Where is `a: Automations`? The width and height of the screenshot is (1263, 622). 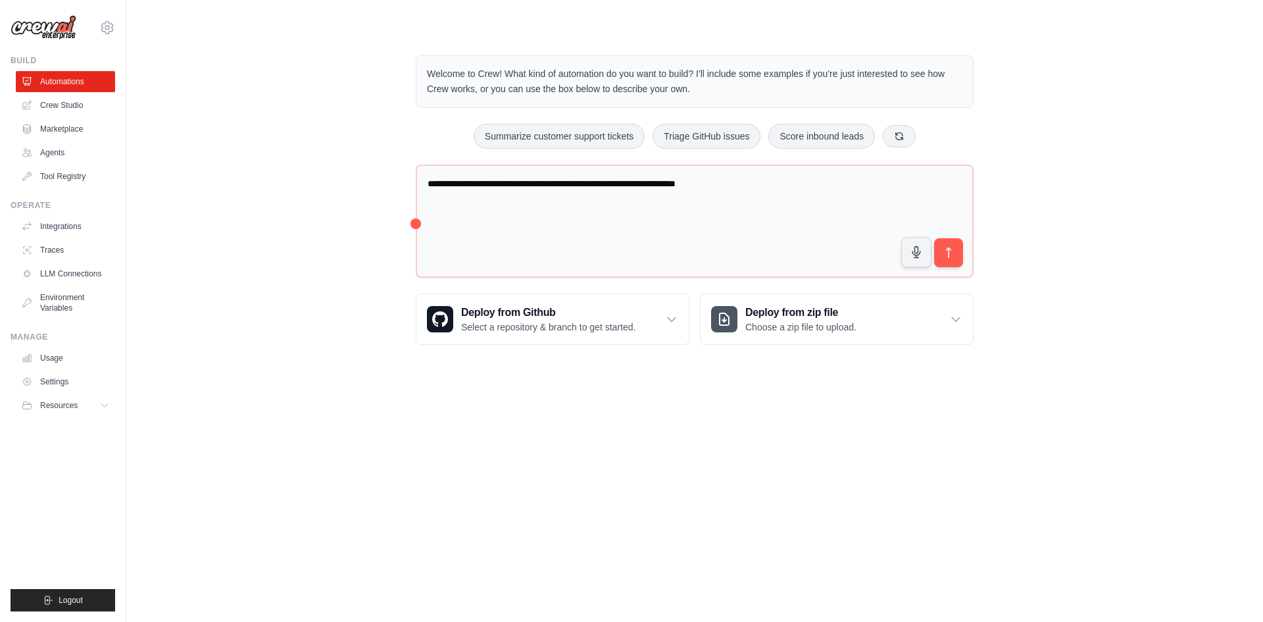
a: Automations is located at coordinates (65, 82).